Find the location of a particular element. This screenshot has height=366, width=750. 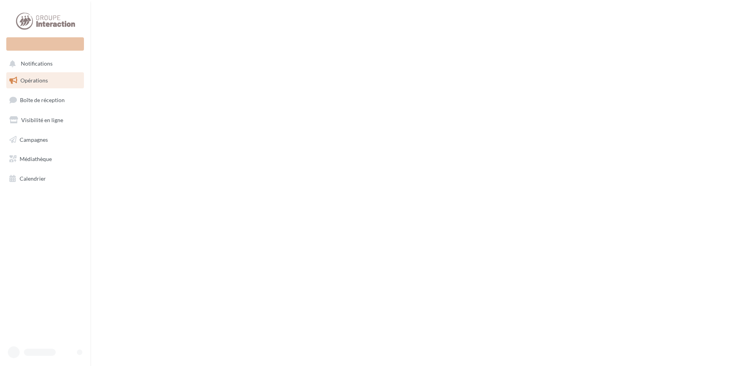

span: Boîte de réception is located at coordinates (42, 100).